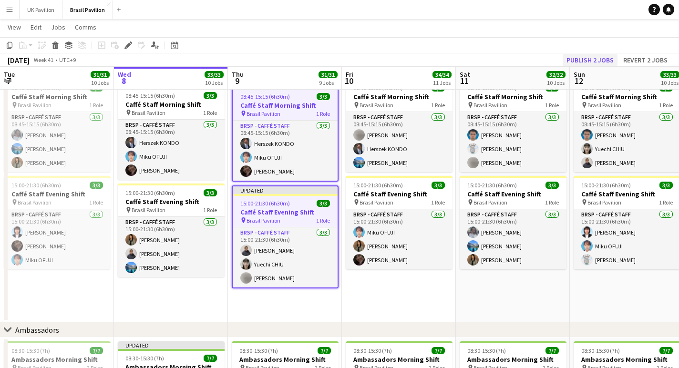 The height and width of the screenshot is (368, 679). What do you see at coordinates (85, 27) in the screenshot?
I see `a: Comms` at bounding box center [85, 27].